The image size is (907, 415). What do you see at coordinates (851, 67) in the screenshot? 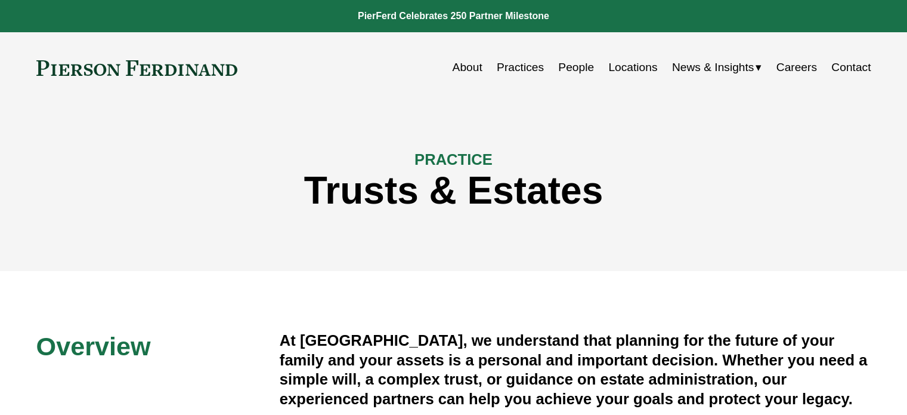
I see `a: Contact` at bounding box center [851, 67].